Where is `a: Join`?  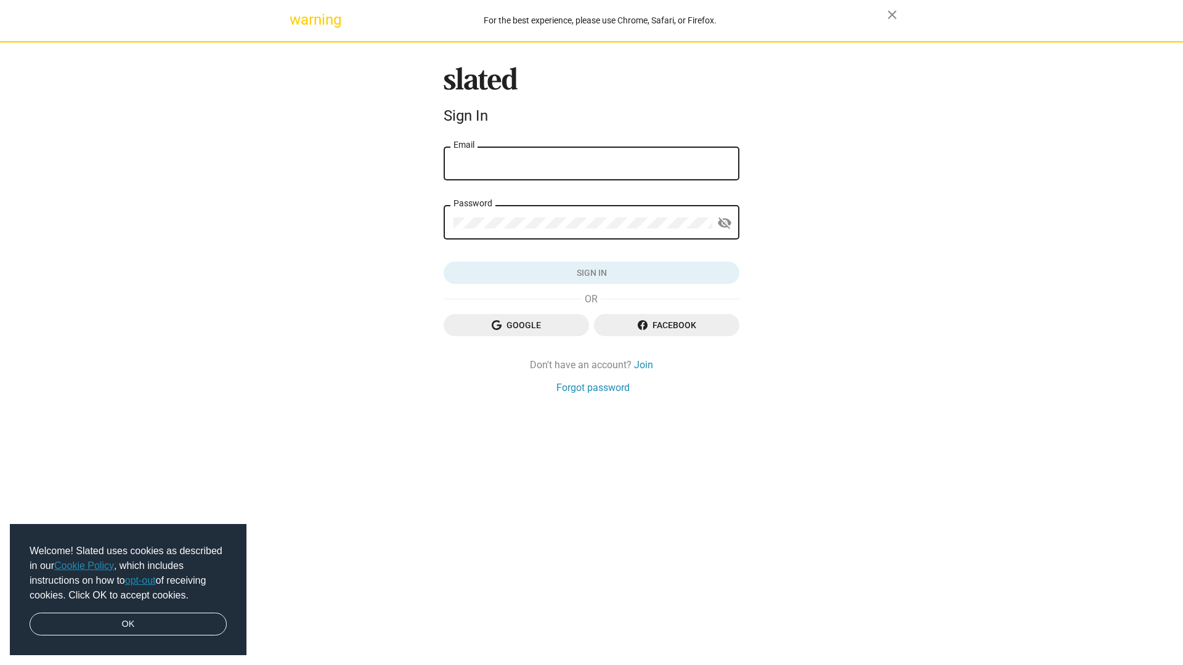 a: Join is located at coordinates (643, 365).